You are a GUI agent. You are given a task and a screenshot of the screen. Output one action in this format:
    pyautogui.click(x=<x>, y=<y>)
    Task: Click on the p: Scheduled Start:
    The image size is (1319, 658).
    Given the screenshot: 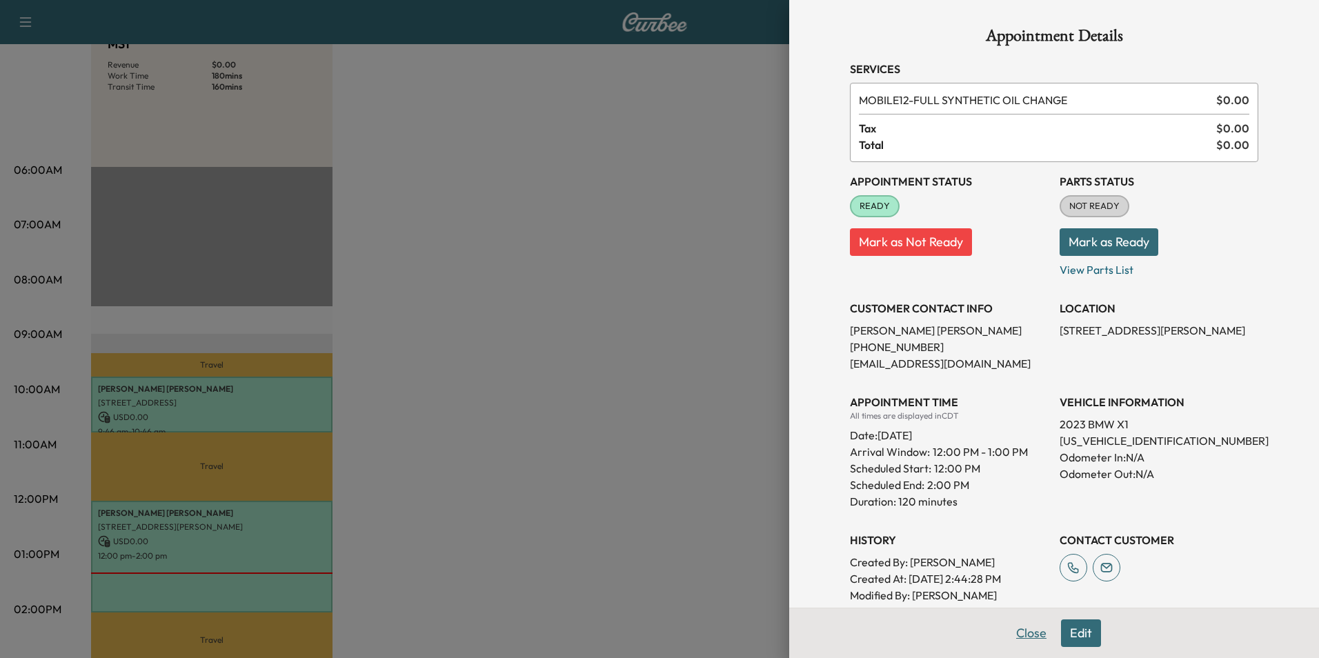 What is the action you would take?
    pyautogui.click(x=891, y=468)
    